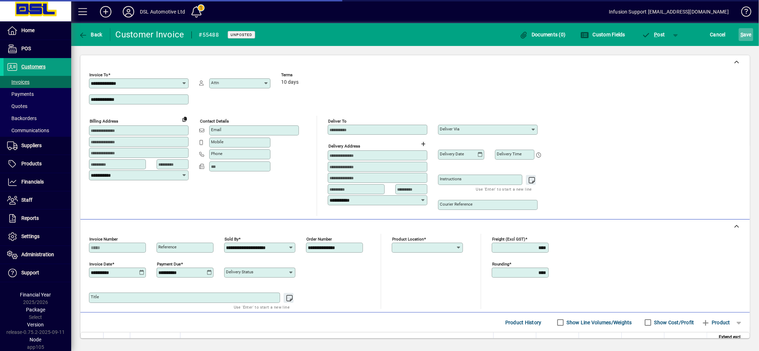 The height and width of the screenshot is (351, 759). Describe the element at coordinates (37, 94) in the screenshot. I see `a: Payments` at that location.